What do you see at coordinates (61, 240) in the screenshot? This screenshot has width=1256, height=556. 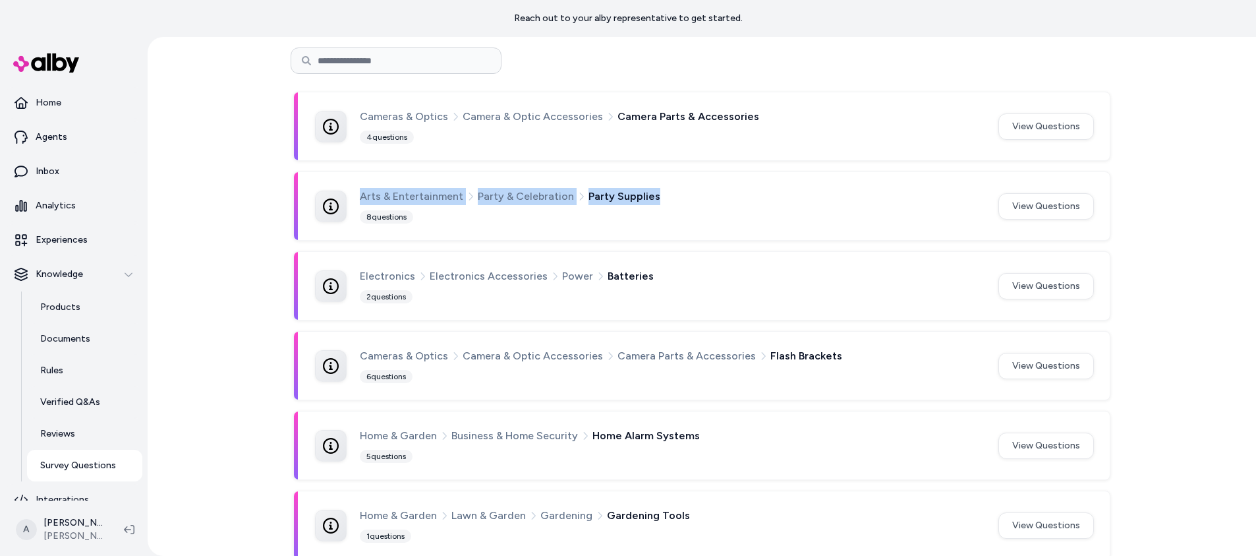 I see `p: Experiences` at bounding box center [61, 240].